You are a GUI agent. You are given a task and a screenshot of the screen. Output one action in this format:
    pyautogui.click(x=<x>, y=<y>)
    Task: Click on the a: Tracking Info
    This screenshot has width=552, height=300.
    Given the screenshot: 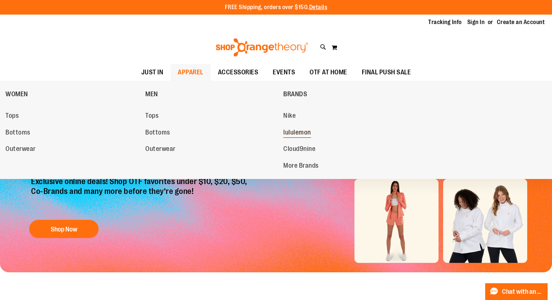 What is the action you would take?
    pyautogui.click(x=445, y=22)
    